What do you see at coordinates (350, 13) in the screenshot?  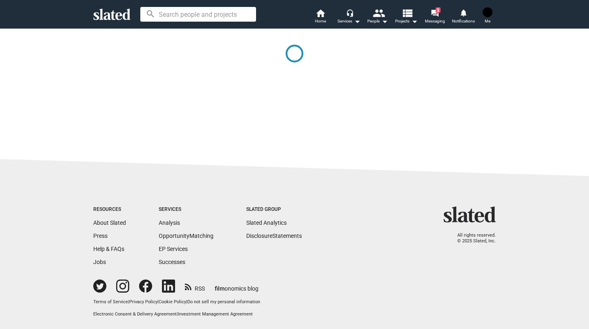 I see `mat-icon: headset_mic` at bounding box center [350, 13].